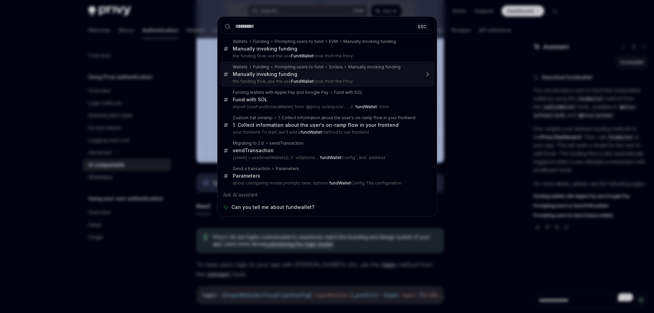 The image size is (654, 313). What do you see at coordinates (327, 195) in the screenshot?
I see `div: Ask AI assistant` at bounding box center [327, 195].